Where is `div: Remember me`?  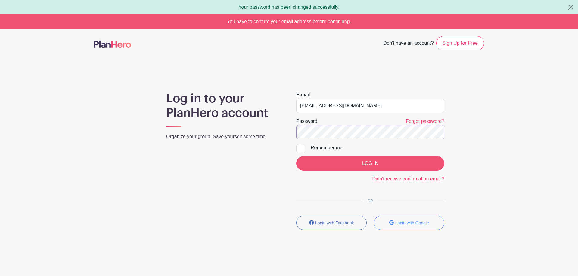 div: Remember me is located at coordinates (377, 148).